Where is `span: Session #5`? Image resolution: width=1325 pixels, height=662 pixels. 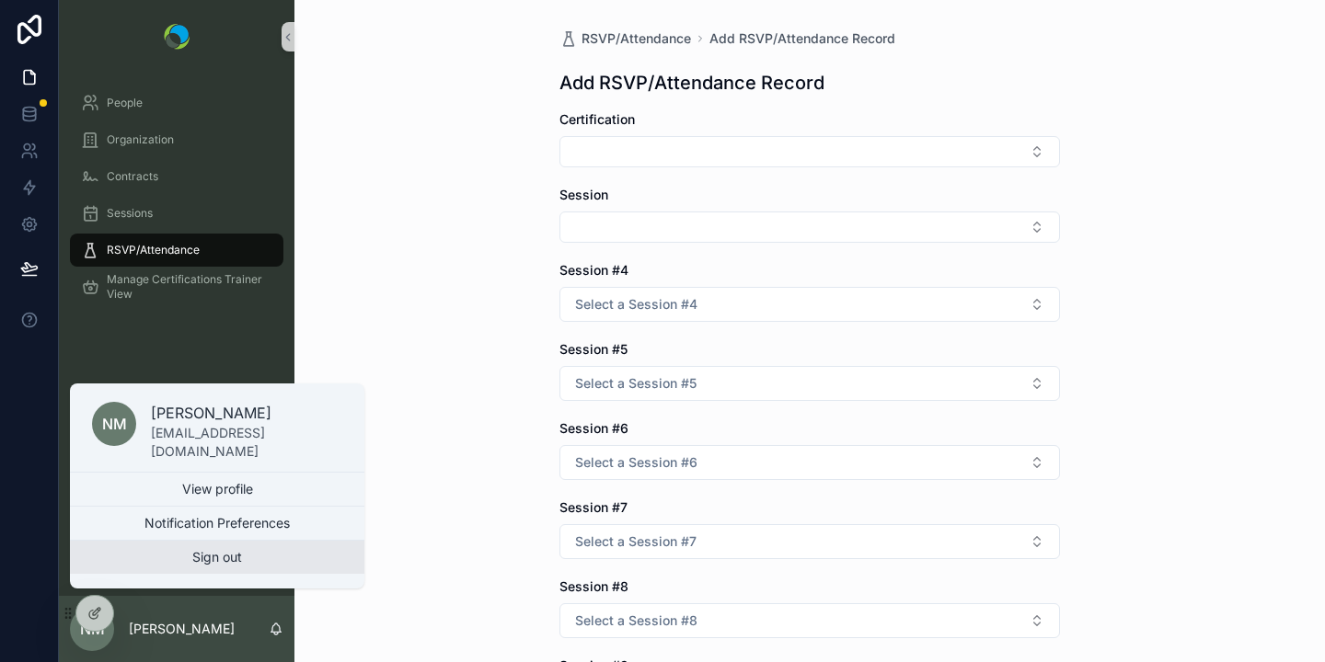 span: Session #5 is located at coordinates (593, 349).